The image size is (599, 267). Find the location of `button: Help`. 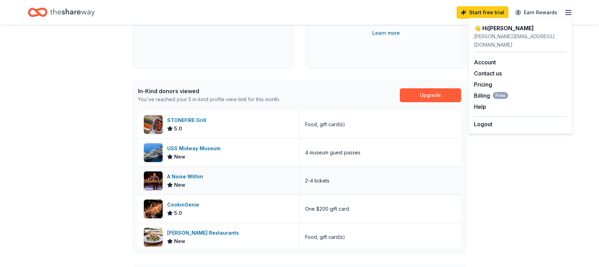

button: Help is located at coordinates (480, 107).